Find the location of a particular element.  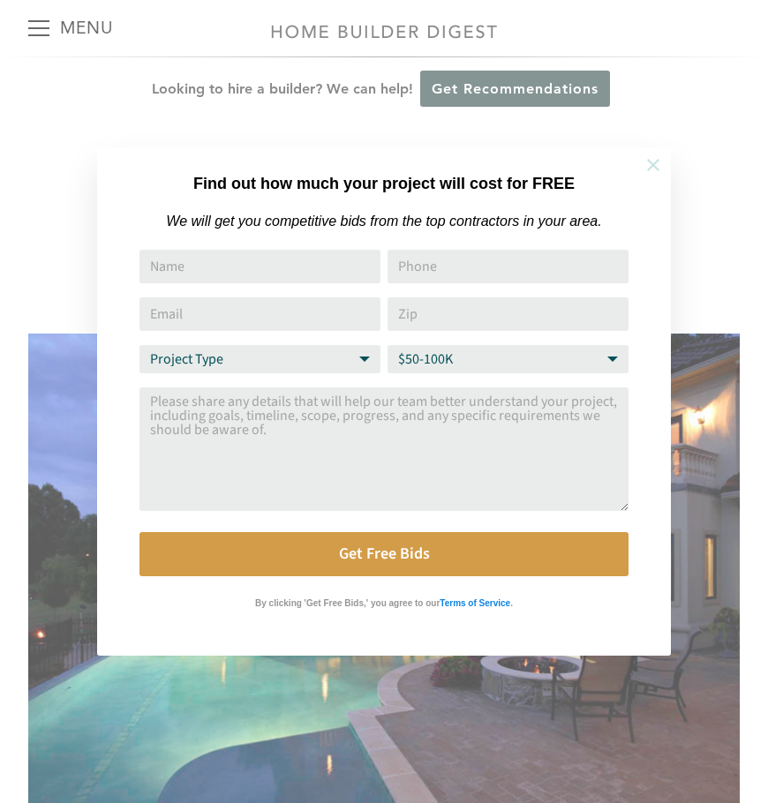

textarea: Comment or Message is located at coordinates (384, 449).